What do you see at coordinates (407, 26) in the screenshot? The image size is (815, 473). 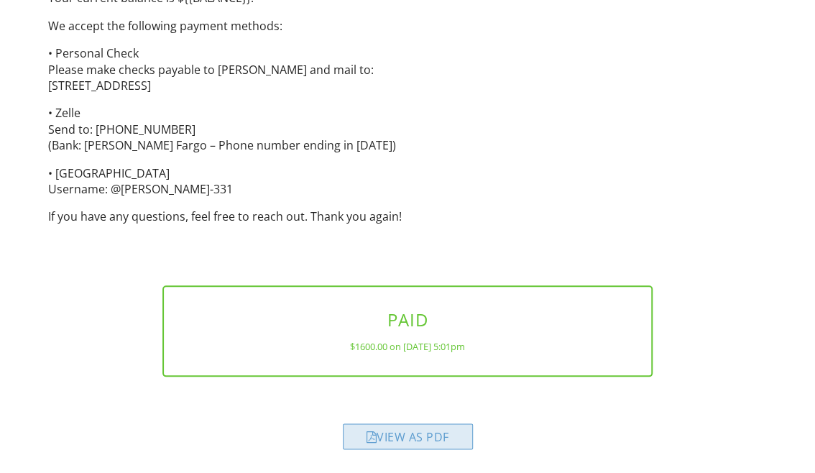 I see `p: We accept the following payment methods:` at bounding box center [407, 26].